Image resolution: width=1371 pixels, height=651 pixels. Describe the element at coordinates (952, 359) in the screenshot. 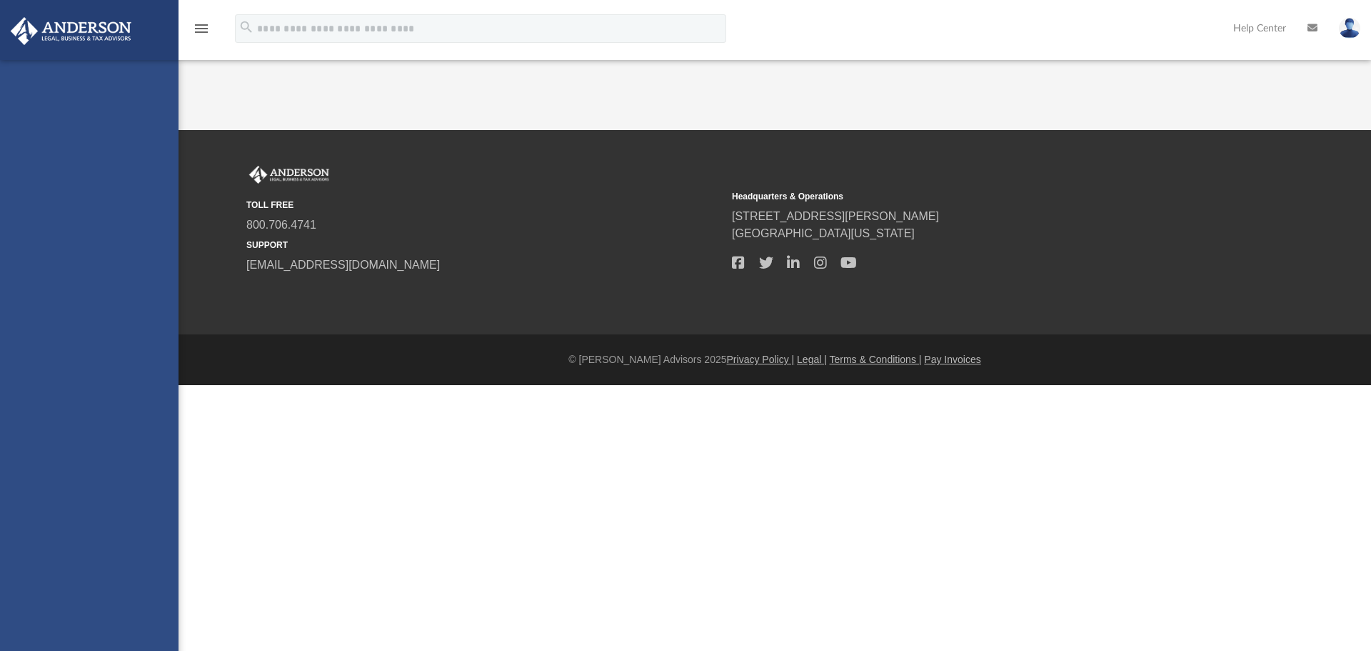

I see `a: Pay Invoices` at that location.